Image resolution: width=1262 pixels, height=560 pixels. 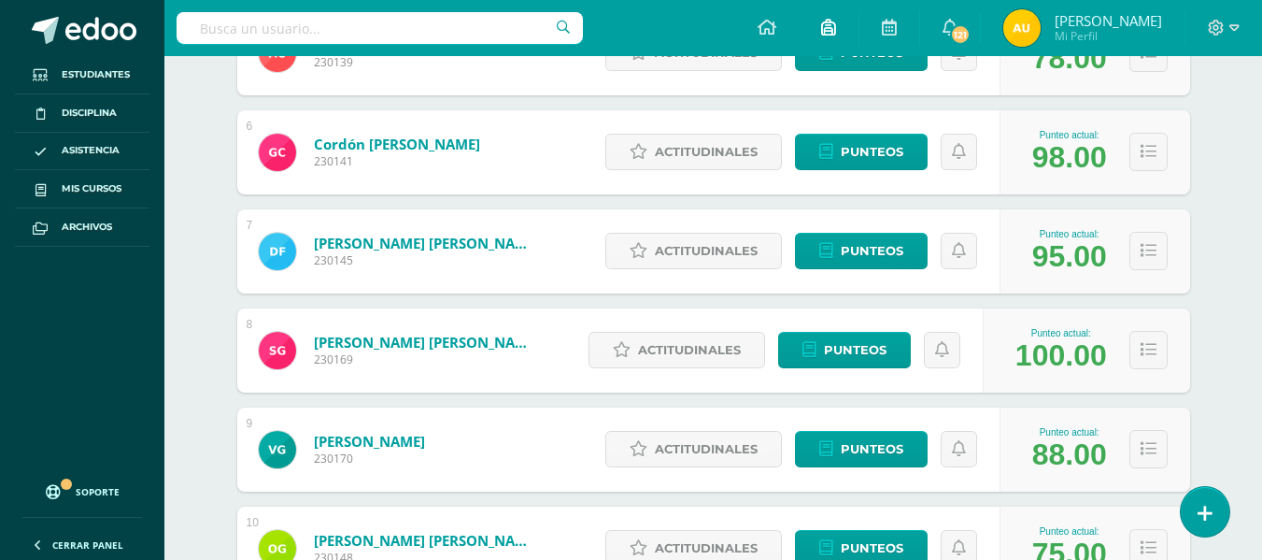 I want to click on div: 10, so click(x=252, y=522).